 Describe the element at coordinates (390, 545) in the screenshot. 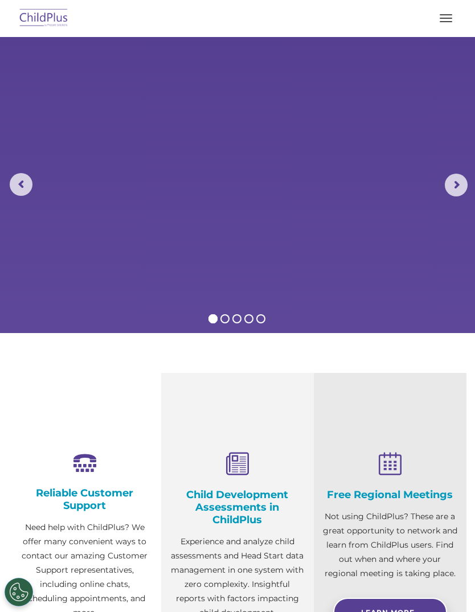

I see `p: Not using ChildPlus? These are a great opportunity to network and learn from ChildPlus users. Fin...` at that location.